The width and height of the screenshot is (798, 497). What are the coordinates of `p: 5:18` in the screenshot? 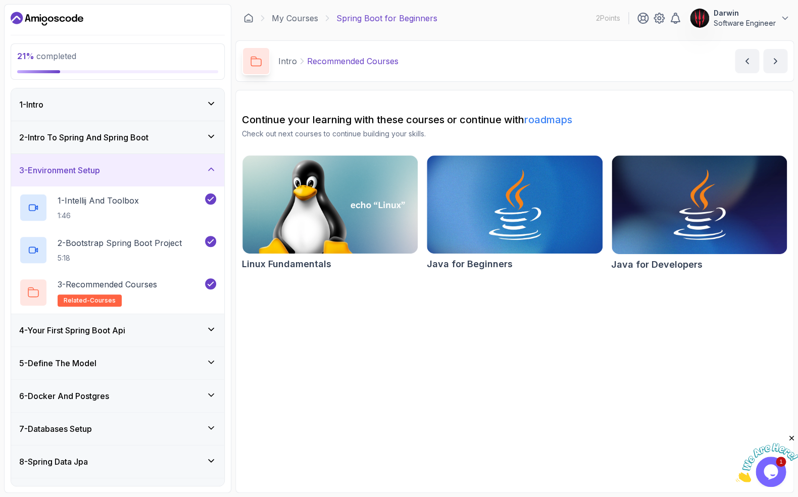 It's located at (120, 258).